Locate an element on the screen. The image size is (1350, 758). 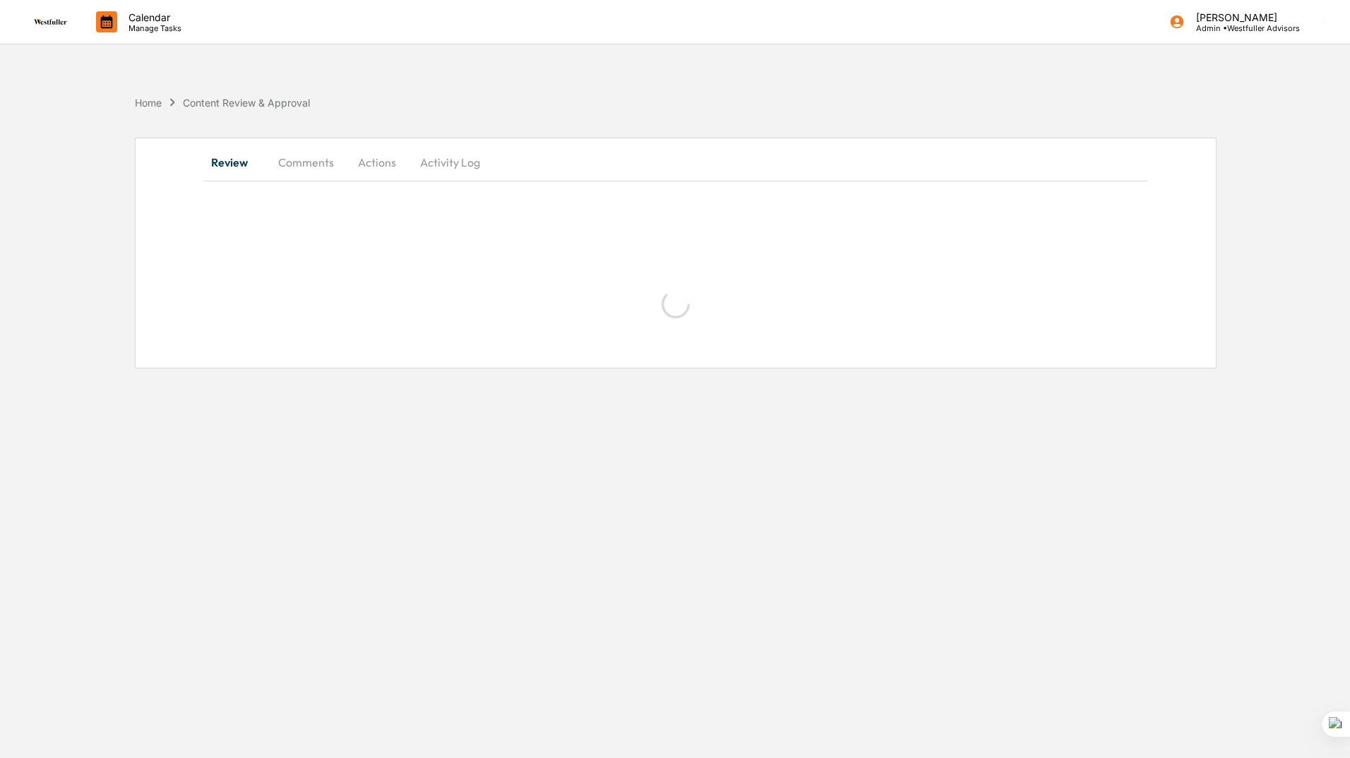
button: Comments is located at coordinates (306, 162).